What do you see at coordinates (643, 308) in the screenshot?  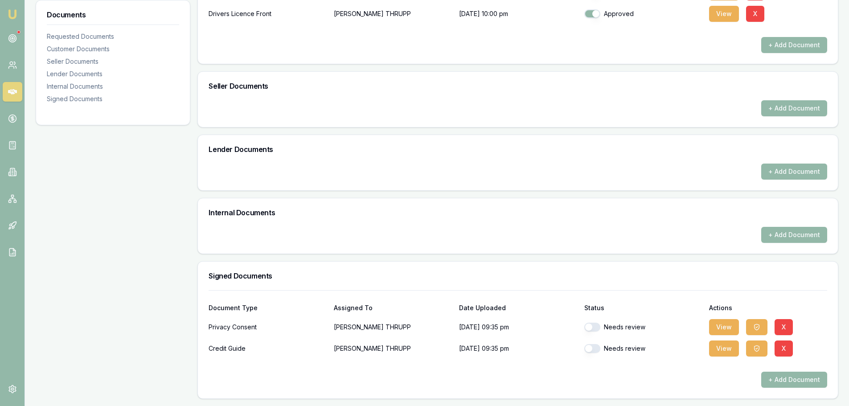 I see `div: Status` at bounding box center [643, 308].